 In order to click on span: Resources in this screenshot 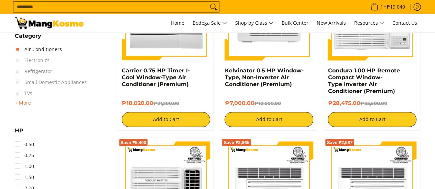, I will do `click(369, 23)`.